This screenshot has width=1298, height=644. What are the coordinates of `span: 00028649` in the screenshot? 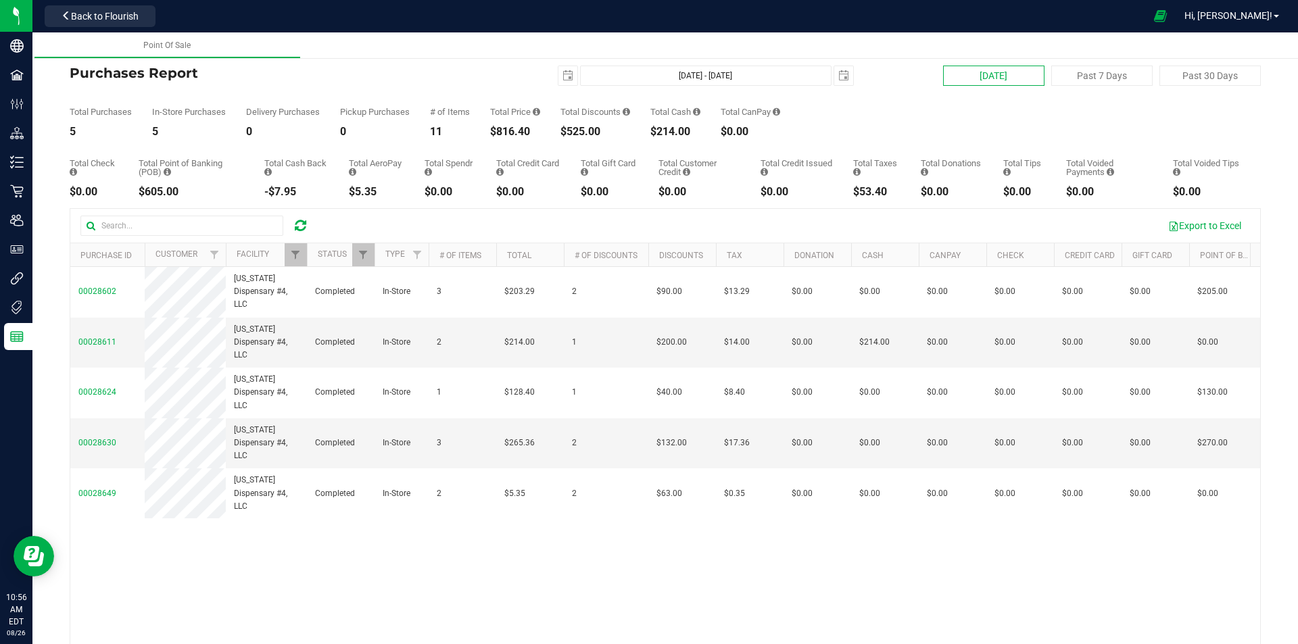 It's located at (97, 494).